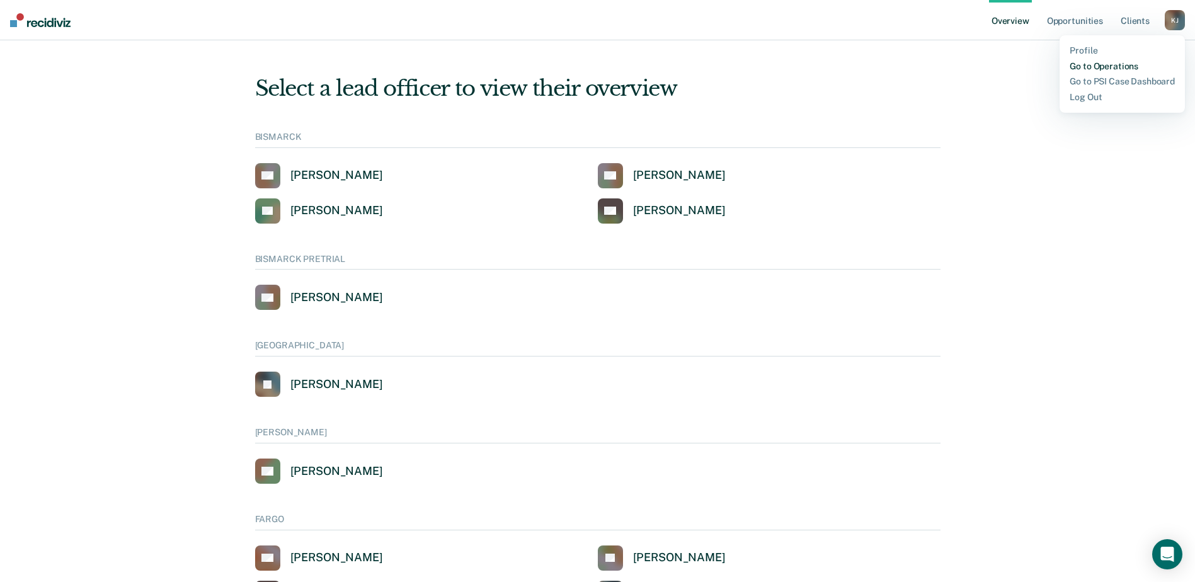 The image size is (1195, 582). What do you see at coordinates (1121, 97) in the screenshot?
I see `a: Log Out` at bounding box center [1121, 97].